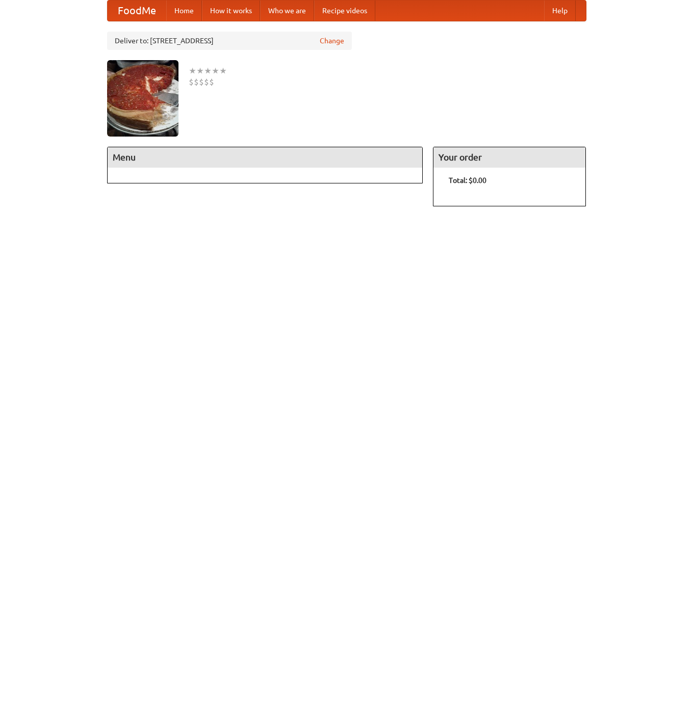  Describe the element at coordinates (287, 11) in the screenshot. I see `a: Who we are` at that location.